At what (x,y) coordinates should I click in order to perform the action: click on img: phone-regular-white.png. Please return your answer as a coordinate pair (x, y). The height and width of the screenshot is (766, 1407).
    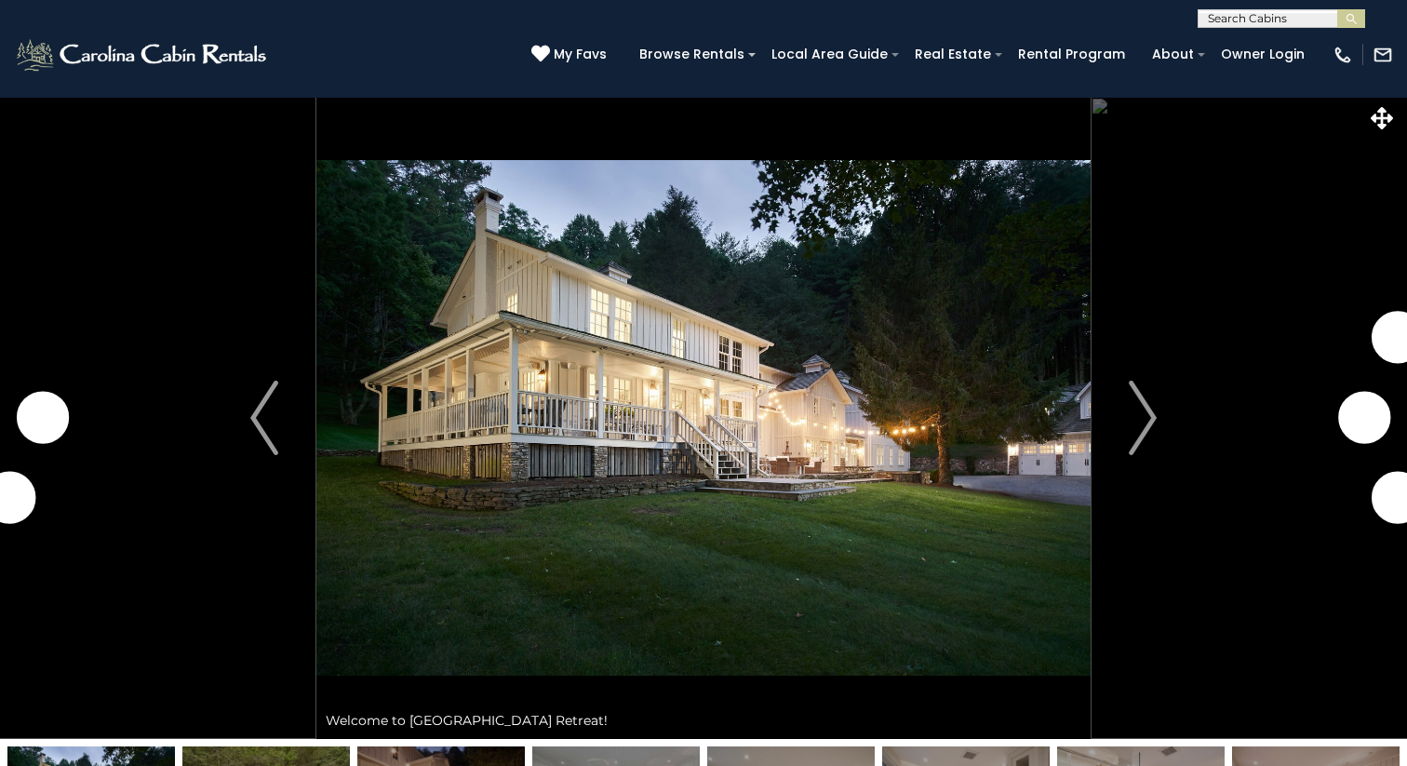
    Looking at the image, I should click on (1343, 55).